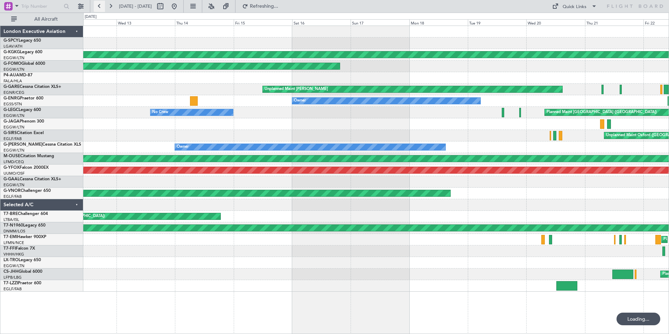  I want to click on div: Loading..., so click(638, 319).